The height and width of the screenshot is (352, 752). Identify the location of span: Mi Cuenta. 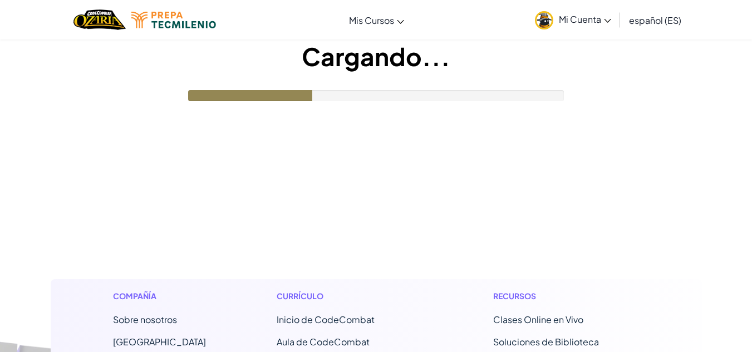
(585, 19).